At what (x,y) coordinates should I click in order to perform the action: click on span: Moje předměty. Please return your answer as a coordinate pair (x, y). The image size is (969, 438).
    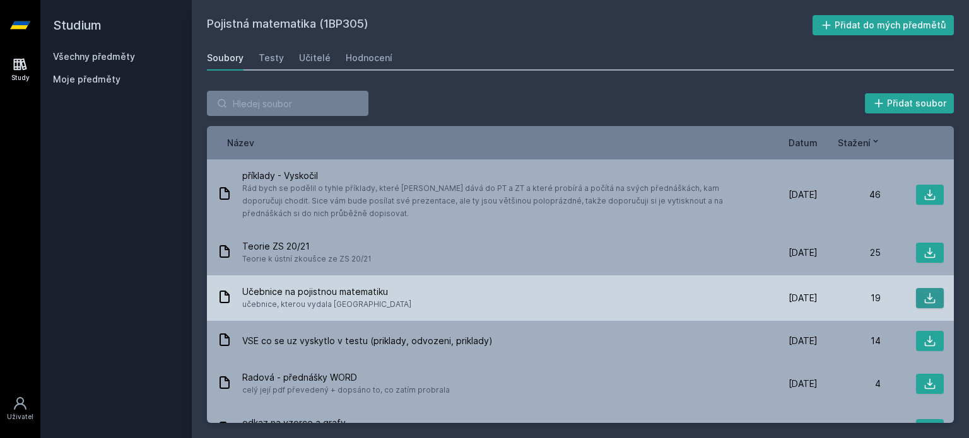
    Looking at the image, I should click on (86, 79).